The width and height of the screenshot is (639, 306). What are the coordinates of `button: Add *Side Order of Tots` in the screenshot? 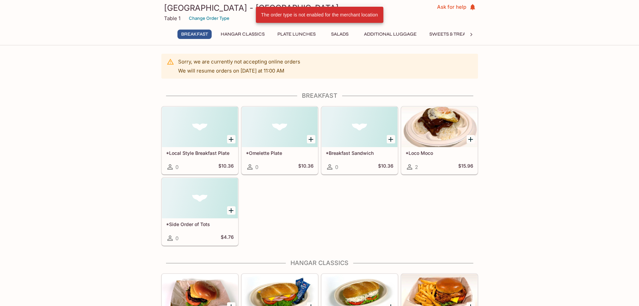 It's located at (231, 210).